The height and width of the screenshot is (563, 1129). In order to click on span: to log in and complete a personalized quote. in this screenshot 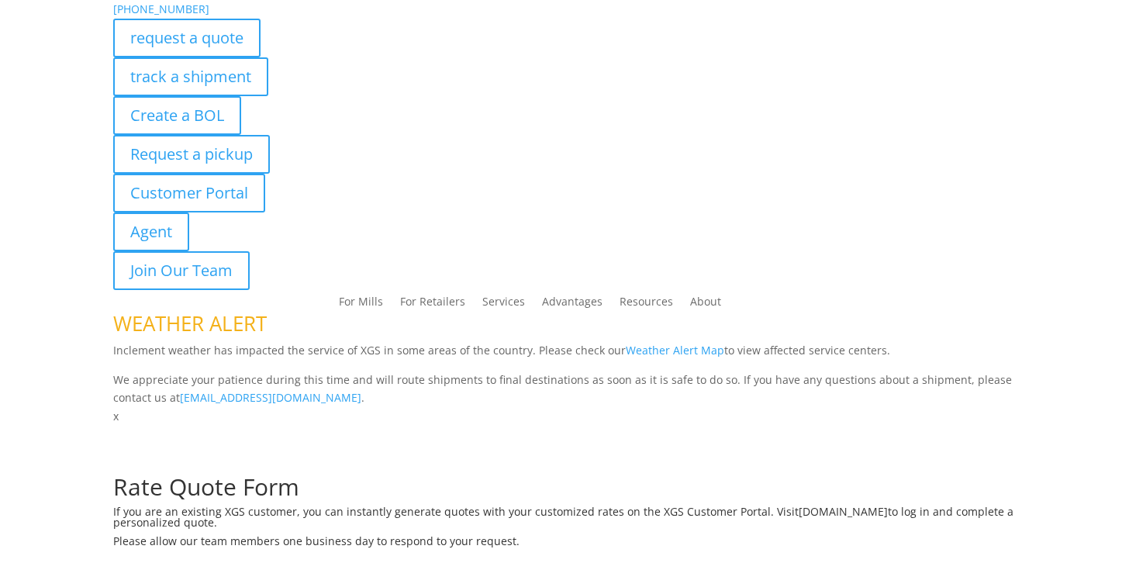, I will do `click(563, 516)`.